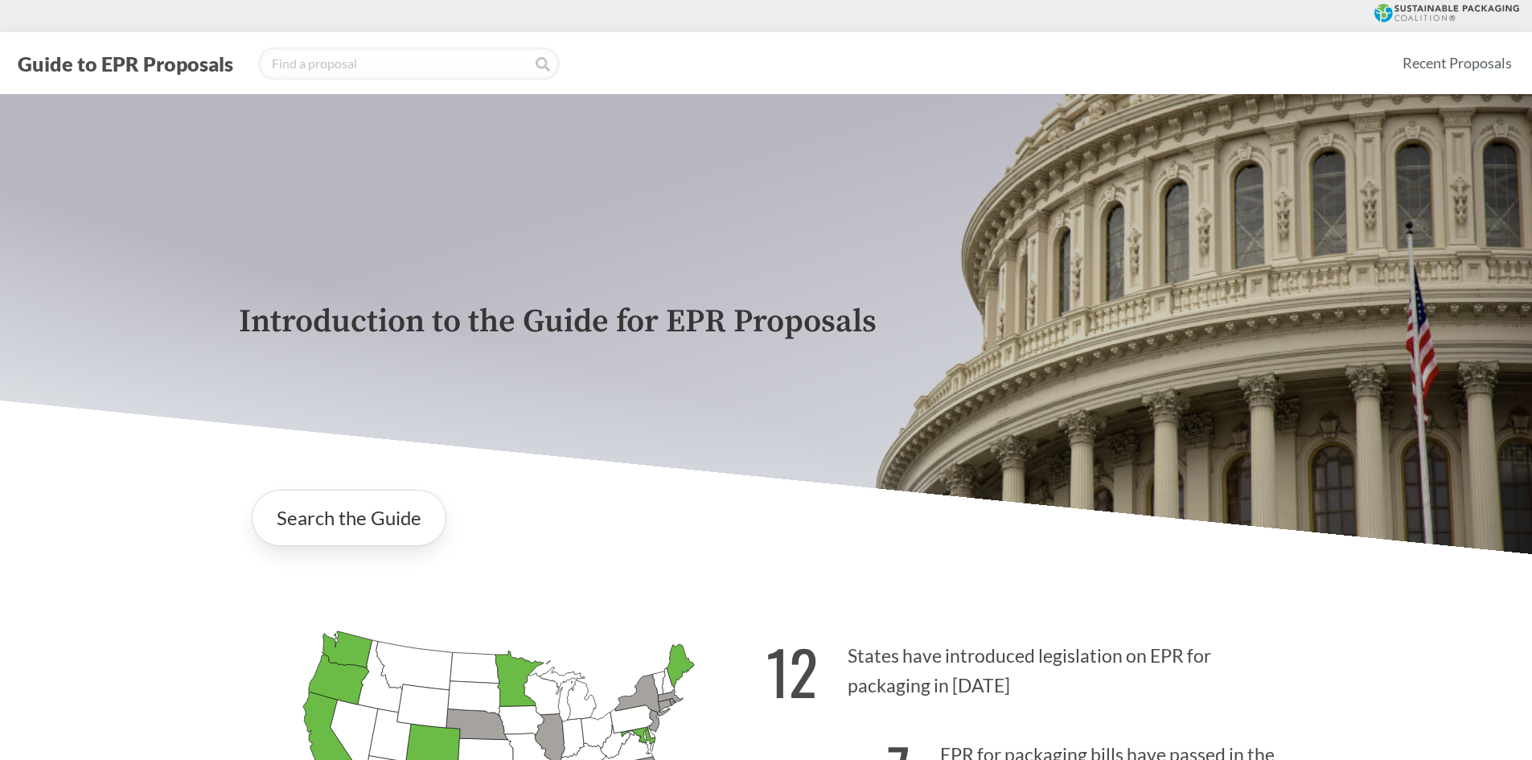 The image size is (1532, 760). Describe the element at coordinates (792, 671) in the screenshot. I see `strong: 12` at that location.